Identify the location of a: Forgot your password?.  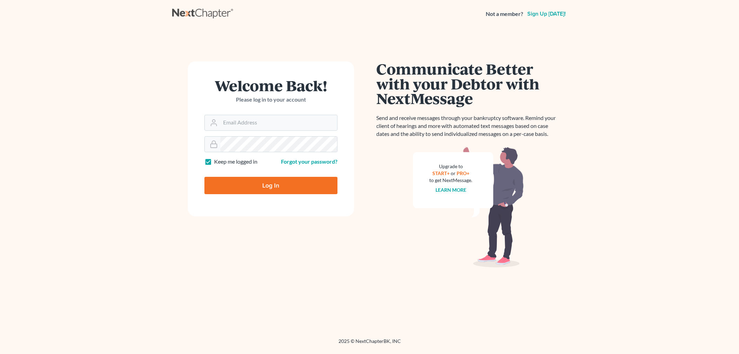
(309, 161).